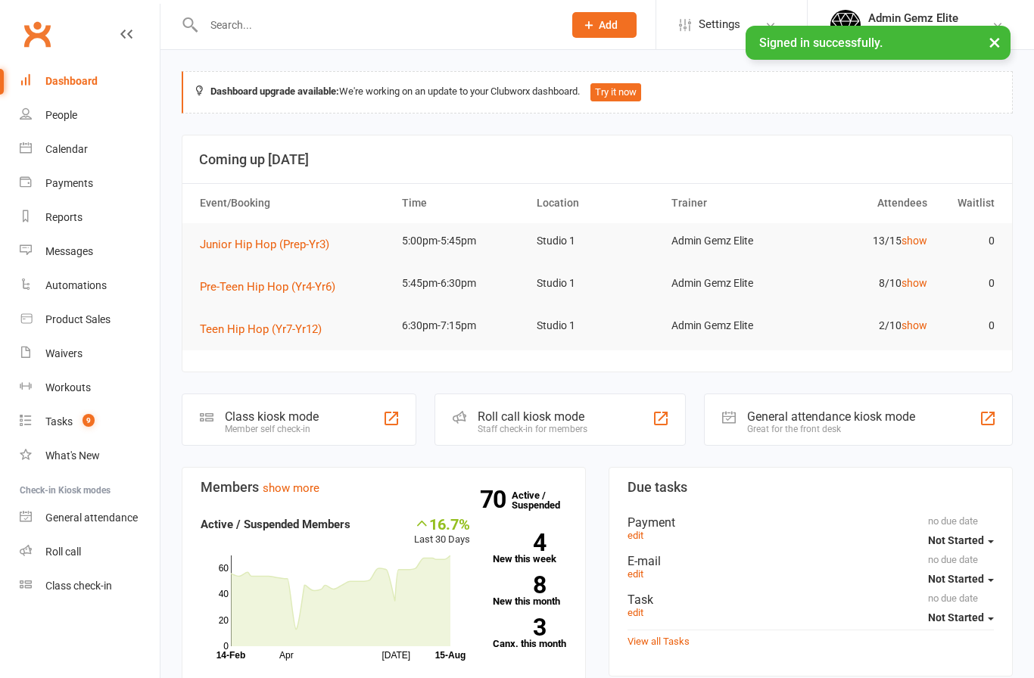  I want to click on div: Product Sales, so click(78, 319).